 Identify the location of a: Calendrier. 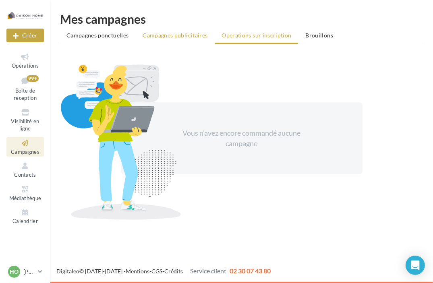
(25, 216).